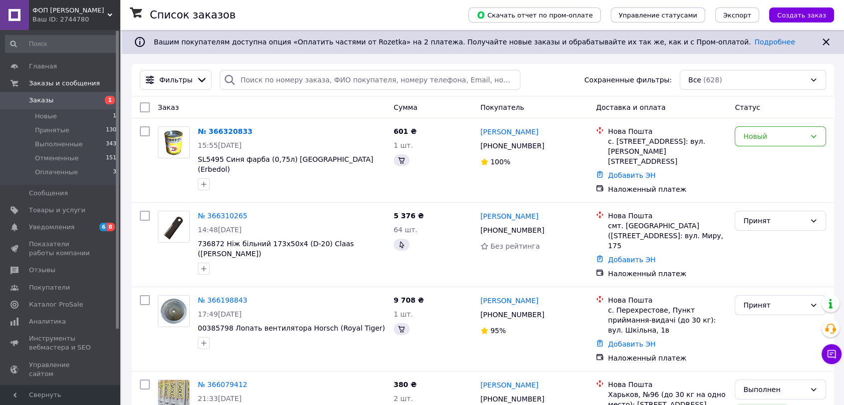 The height and width of the screenshot is (405, 844). Describe the element at coordinates (291, 328) in the screenshot. I see `span: 00385798 Лопать вентилятора Horsch (Royal Tiger)` at that location.